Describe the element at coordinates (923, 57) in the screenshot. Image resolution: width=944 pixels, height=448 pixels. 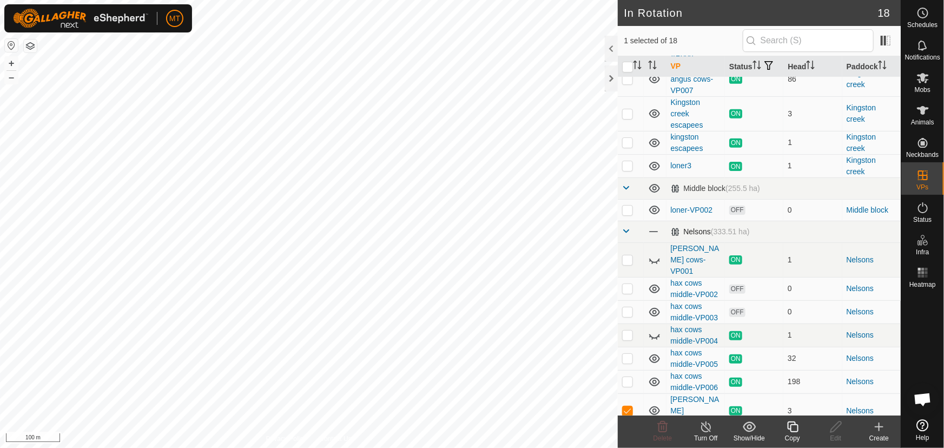
I see `span: Notifications` at that location.